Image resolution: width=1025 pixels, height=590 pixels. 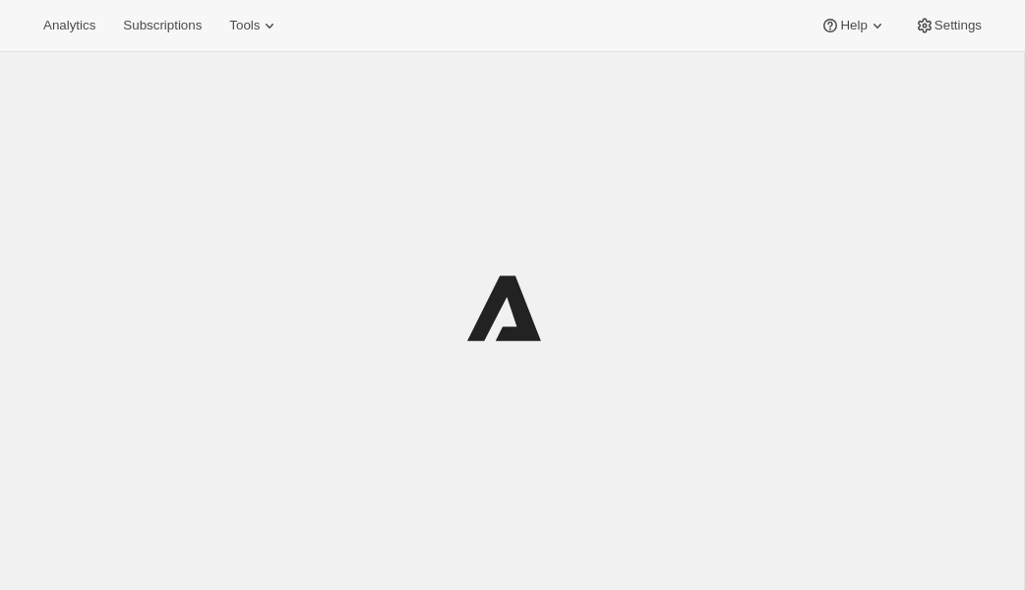 What do you see at coordinates (244, 26) in the screenshot?
I see `span: Tools` at bounding box center [244, 26].